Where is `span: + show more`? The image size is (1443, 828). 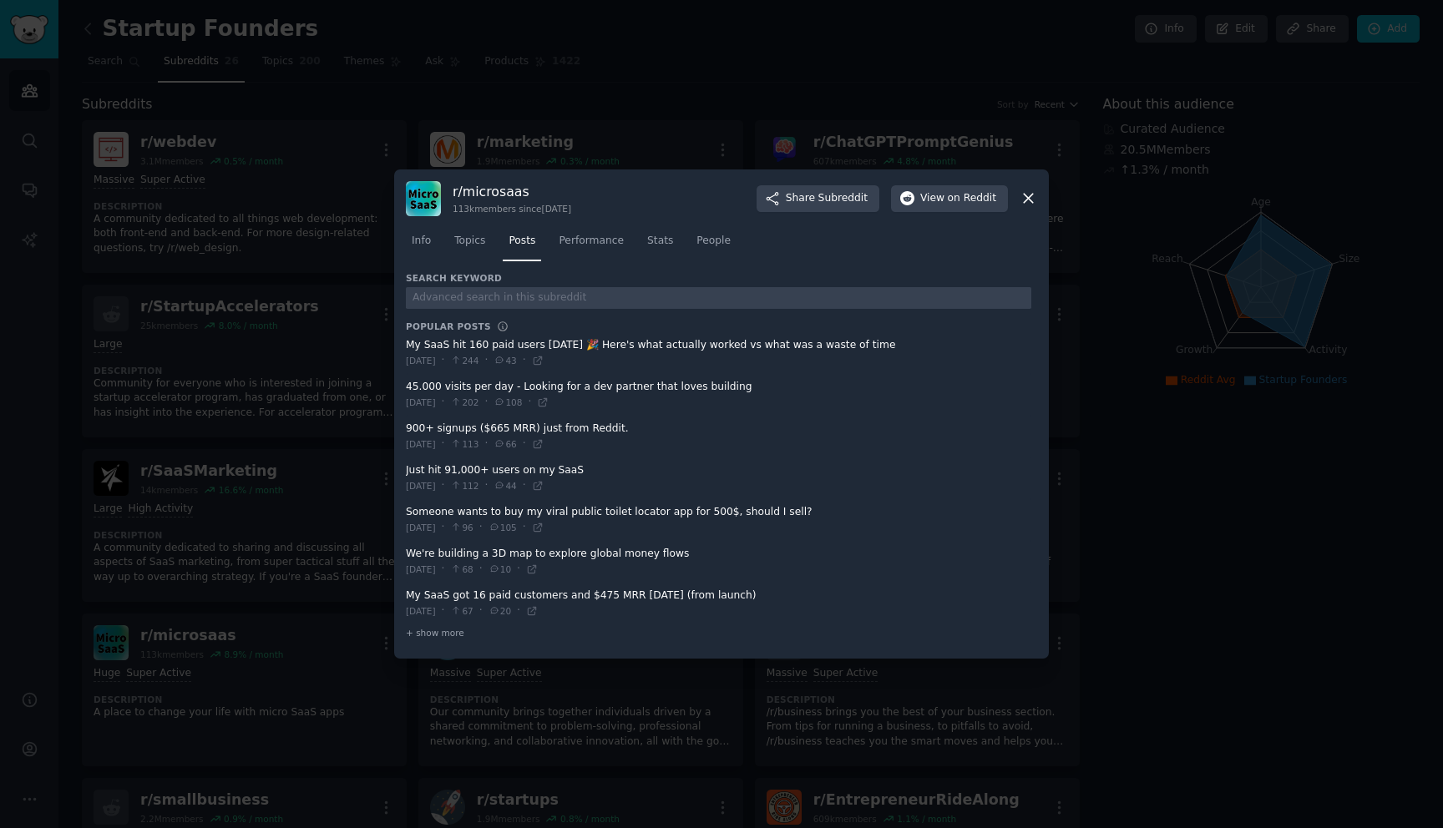 span: + show more is located at coordinates (435, 633).